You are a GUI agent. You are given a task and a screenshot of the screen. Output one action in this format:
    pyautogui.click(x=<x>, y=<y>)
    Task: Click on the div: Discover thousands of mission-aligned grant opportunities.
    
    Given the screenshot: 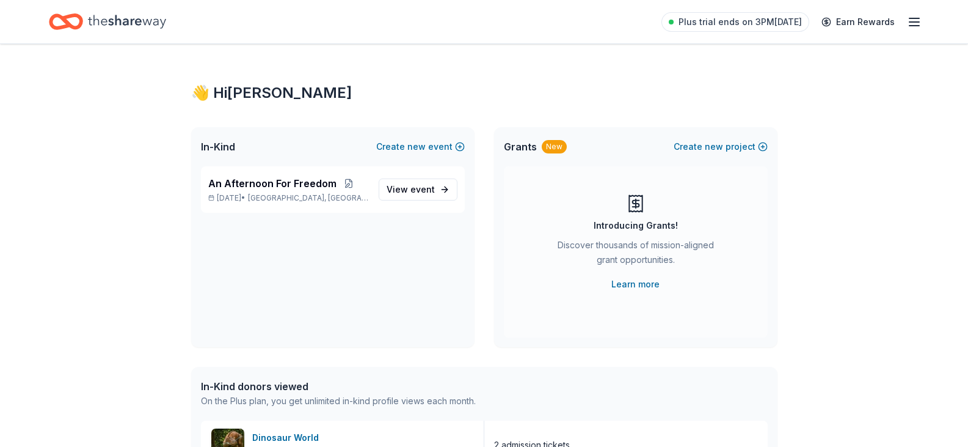 What is the action you would take?
    pyautogui.click(x=636, y=255)
    